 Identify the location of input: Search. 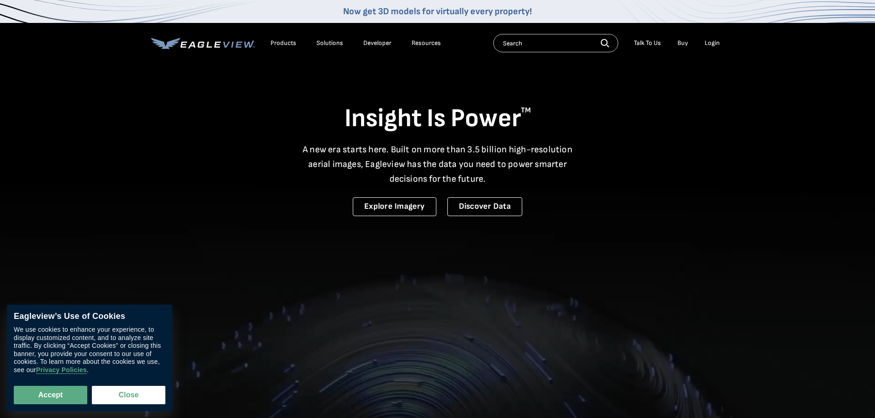
(556, 43).